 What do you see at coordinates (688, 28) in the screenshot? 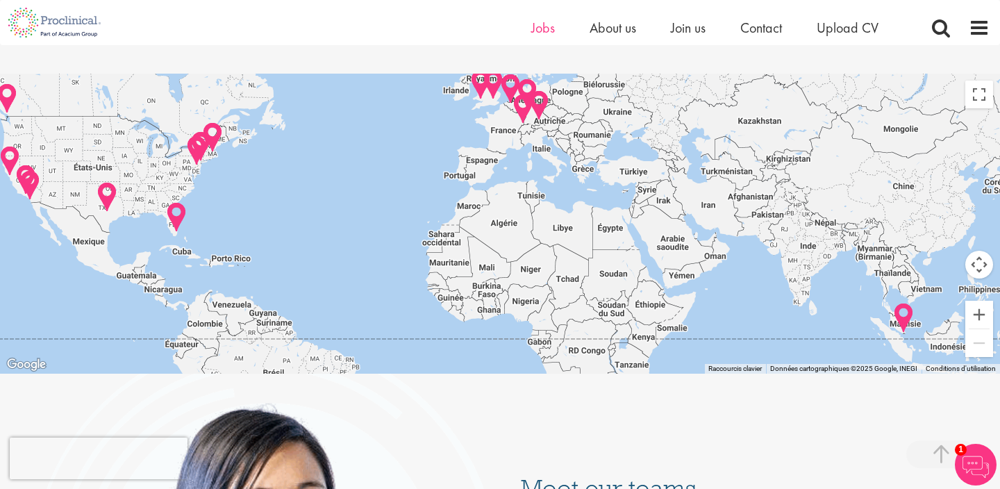
I see `span: Join us` at bounding box center [688, 28].